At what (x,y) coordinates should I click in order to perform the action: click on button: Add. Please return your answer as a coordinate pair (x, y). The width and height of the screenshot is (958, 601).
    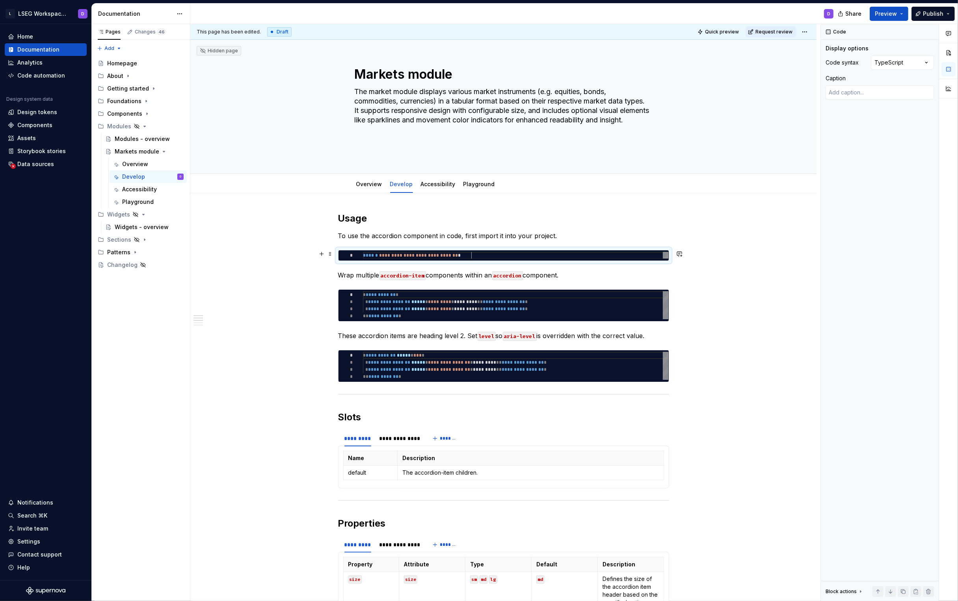
    Looking at the image, I should click on (109, 48).